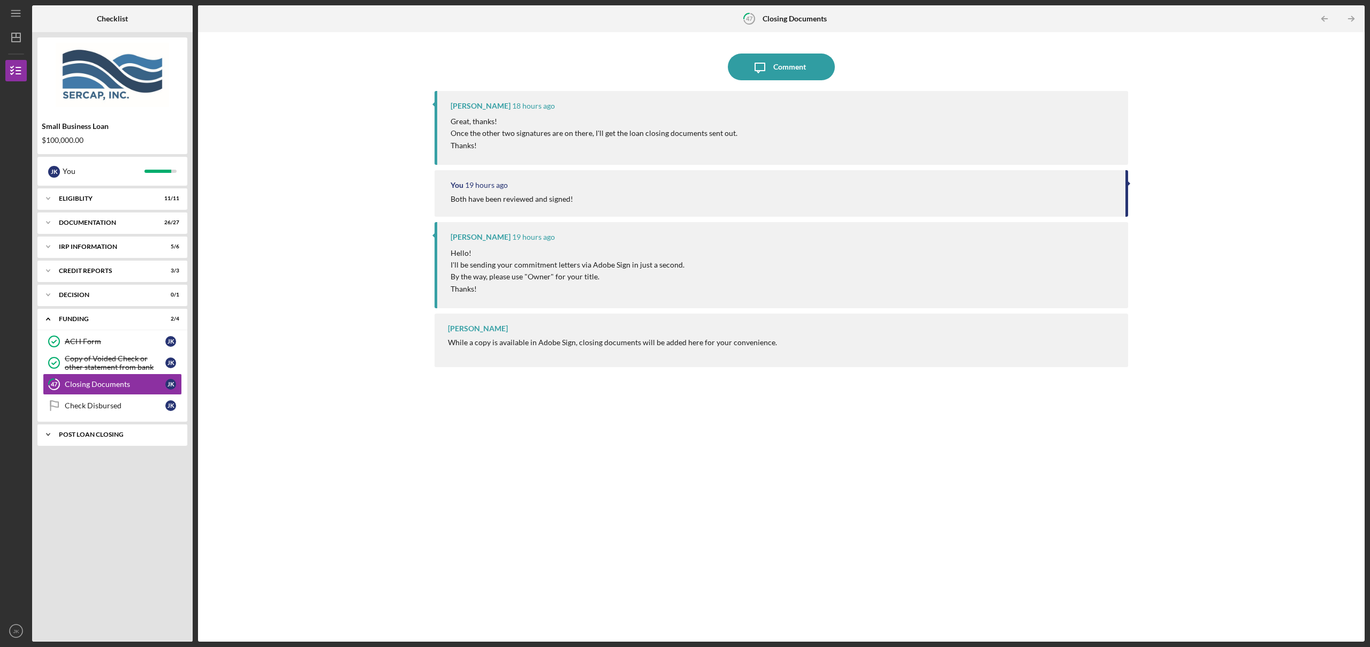  I want to click on div: POST LOAN CLOSING, so click(116, 435).